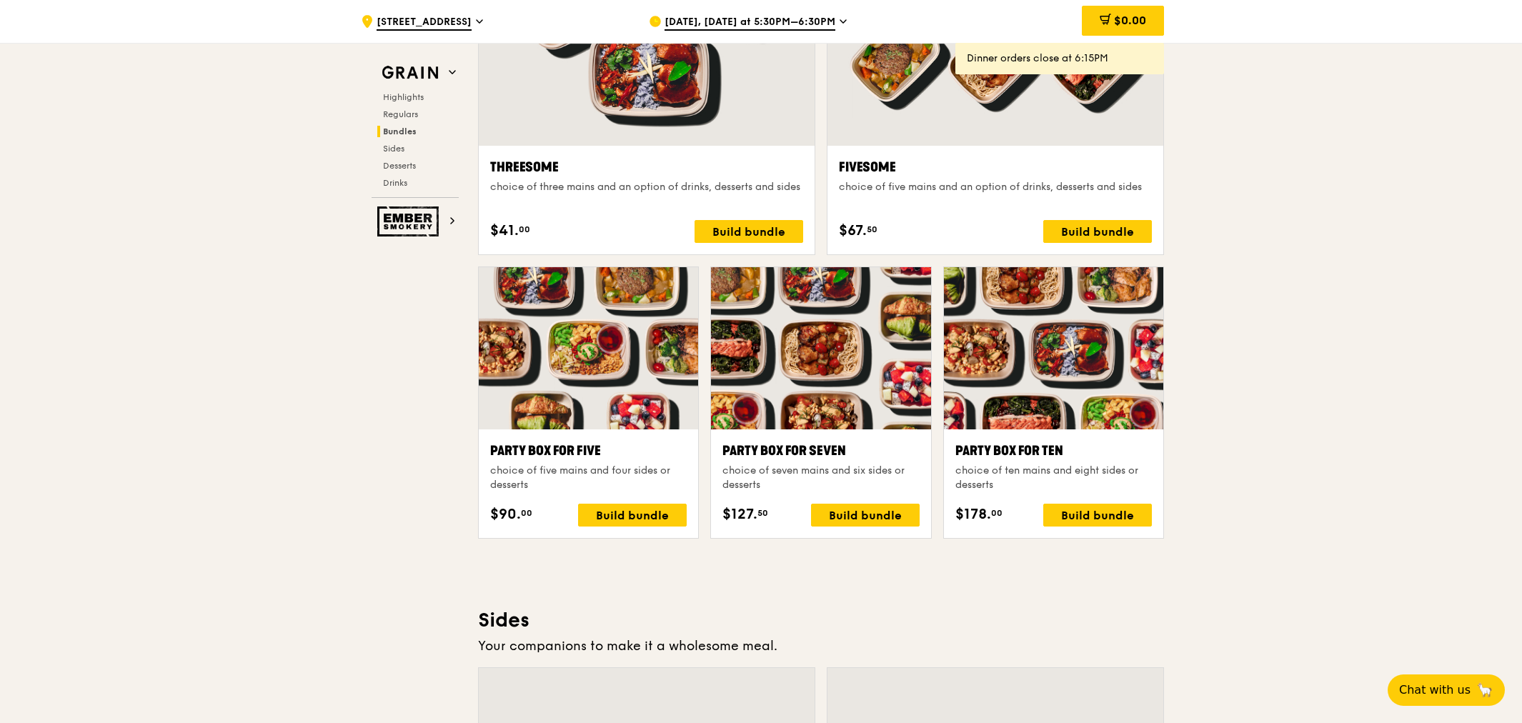  Describe the element at coordinates (394, 149) in the screenshot. I see `span: Sides` at that location.